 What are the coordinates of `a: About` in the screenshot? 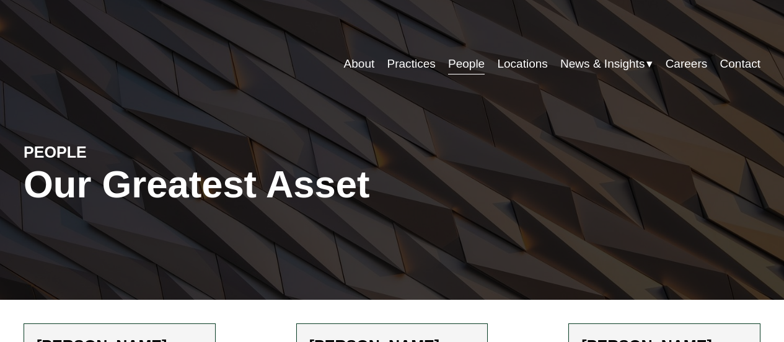 It's located at (359, 64).